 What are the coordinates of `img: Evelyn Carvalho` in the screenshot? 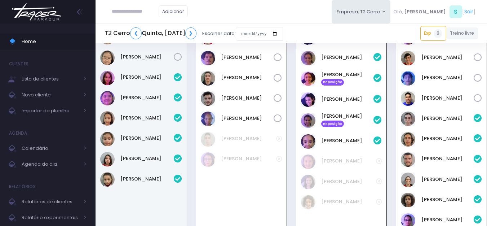 It's located at (308, 162).